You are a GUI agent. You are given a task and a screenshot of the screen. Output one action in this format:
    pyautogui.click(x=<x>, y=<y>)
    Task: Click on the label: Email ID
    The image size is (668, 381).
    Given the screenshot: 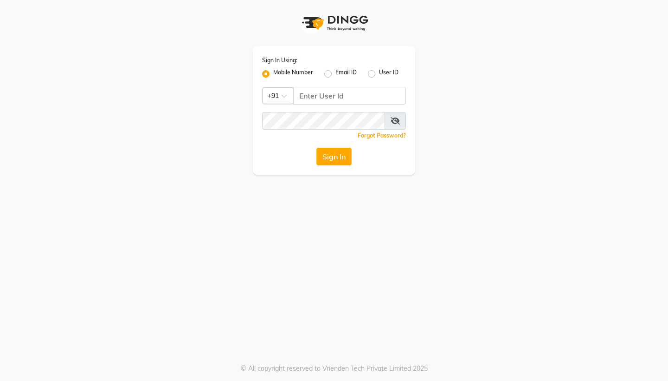 What is the action you would take?
    pyautogui.click(x=346, y=74)
    